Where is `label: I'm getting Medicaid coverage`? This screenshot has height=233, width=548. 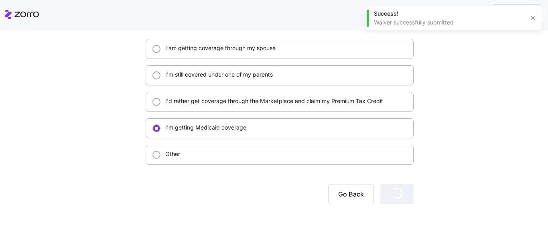 label: I'm getting Medicaid coverage is located at coordinates (203, 128).